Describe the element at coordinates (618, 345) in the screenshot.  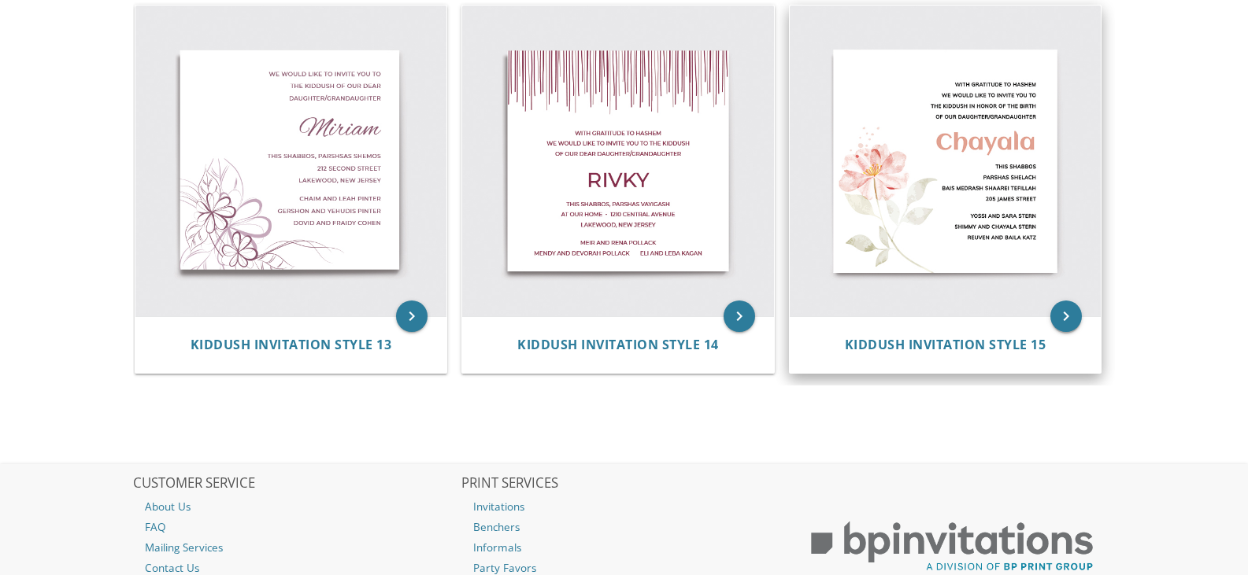
I see `a: Kiddush Invitation Style 14` at that location.